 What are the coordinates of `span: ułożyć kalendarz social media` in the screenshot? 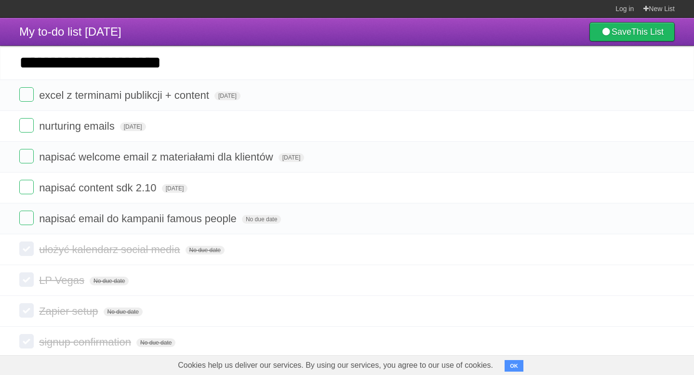 It's located at (110, 249).